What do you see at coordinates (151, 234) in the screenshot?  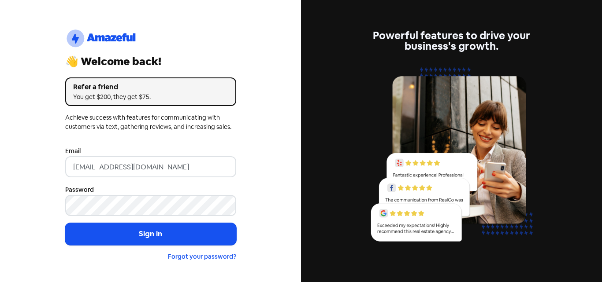 I see `button: Sign in` at bounding box center [151, 234].